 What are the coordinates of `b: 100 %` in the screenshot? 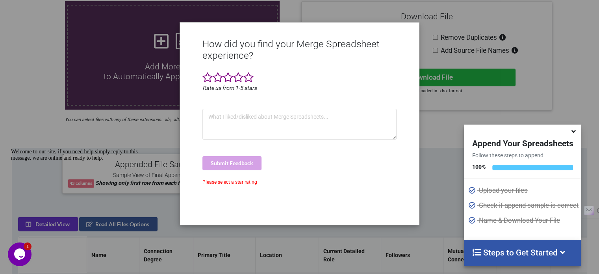 It's located at (478, 167).